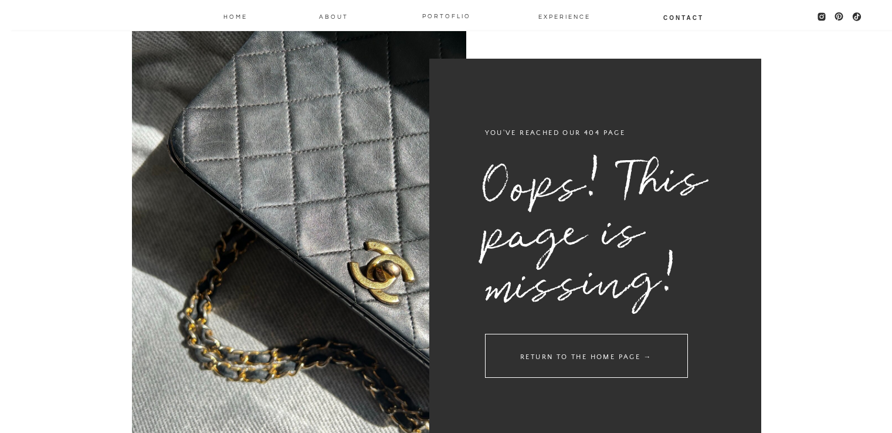 The height and width of the screenshot is (433, 892). Describe the element at coordinates (236, 16) in the screenshot. I see `a: Home` at that location.